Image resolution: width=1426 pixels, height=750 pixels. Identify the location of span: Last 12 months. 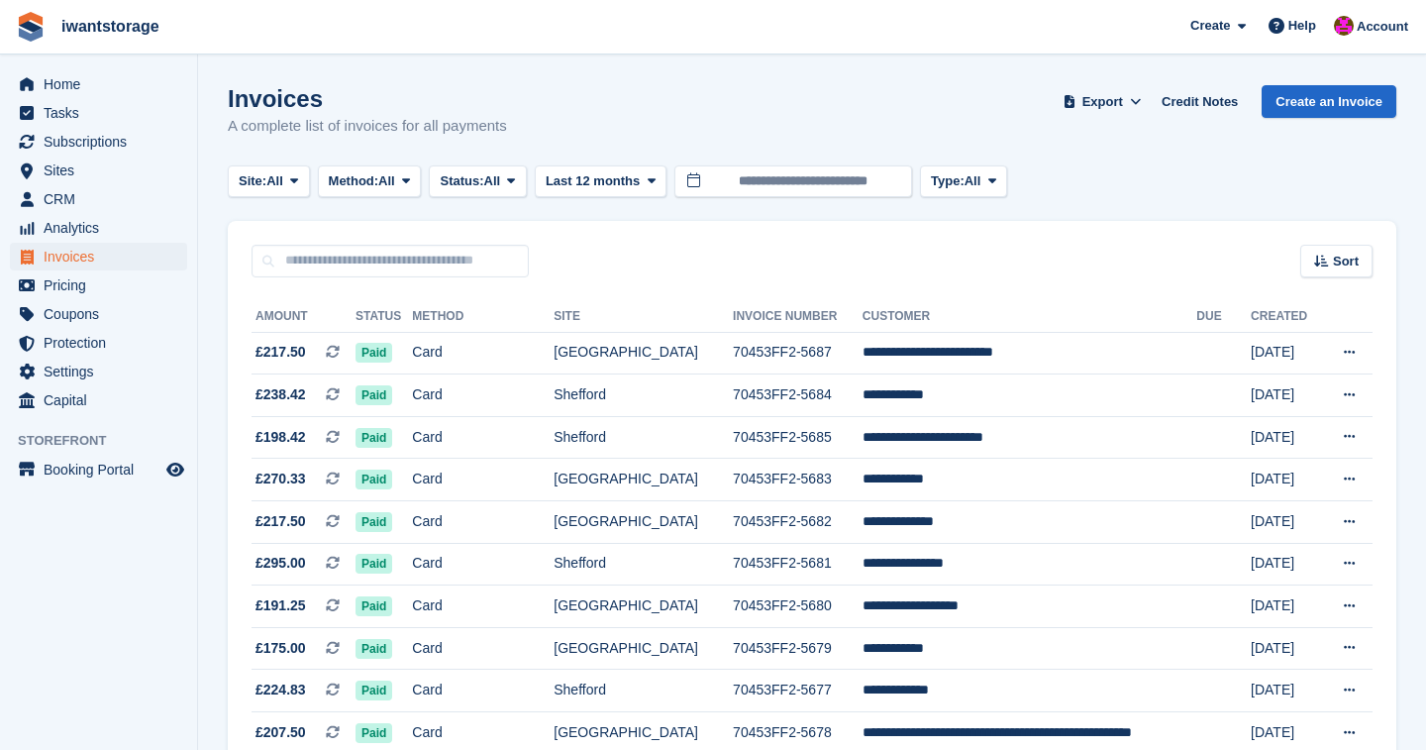
(592, 181).